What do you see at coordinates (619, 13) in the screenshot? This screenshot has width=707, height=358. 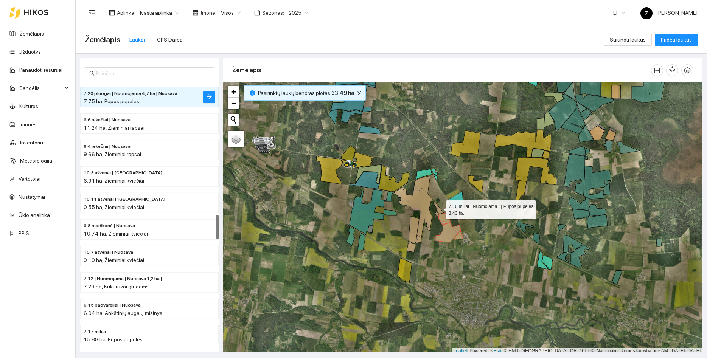 I see `span: LT` at bounding box center [619, 13].